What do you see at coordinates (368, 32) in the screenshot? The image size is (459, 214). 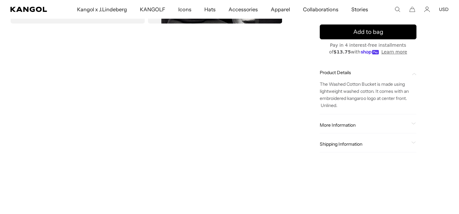 I see `span: Add to bag` at bounding box center [368, 32].